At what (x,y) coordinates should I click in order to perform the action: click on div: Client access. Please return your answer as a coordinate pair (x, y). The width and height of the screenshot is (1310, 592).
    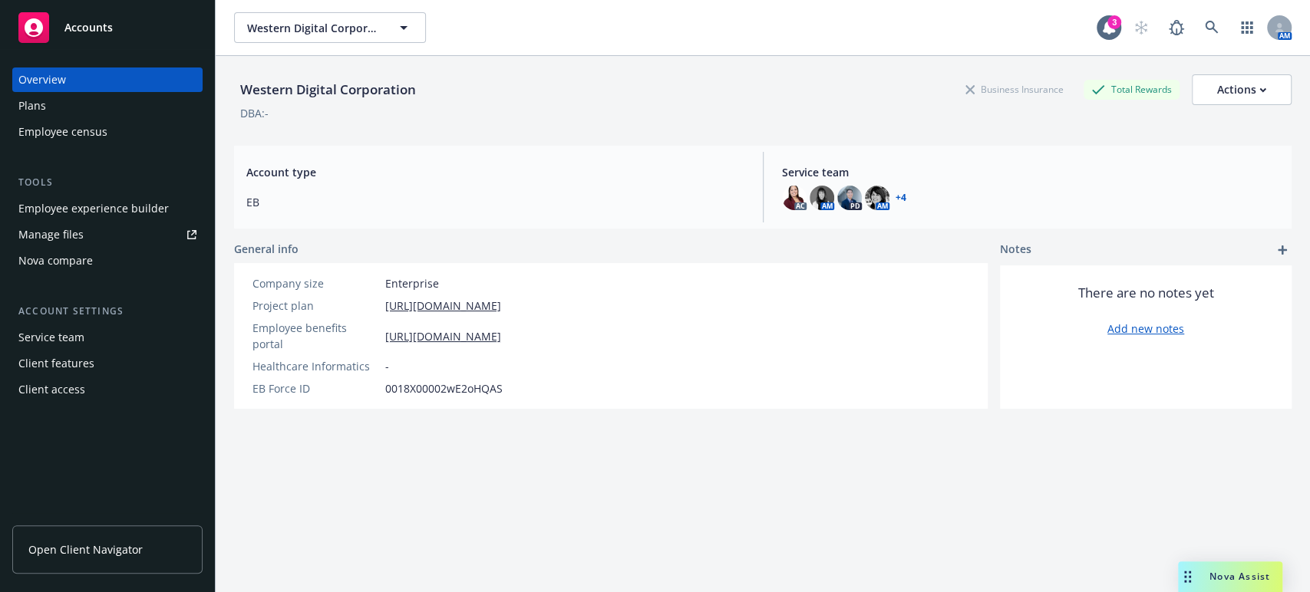
    Looking at the image, I should click on (51, 390).